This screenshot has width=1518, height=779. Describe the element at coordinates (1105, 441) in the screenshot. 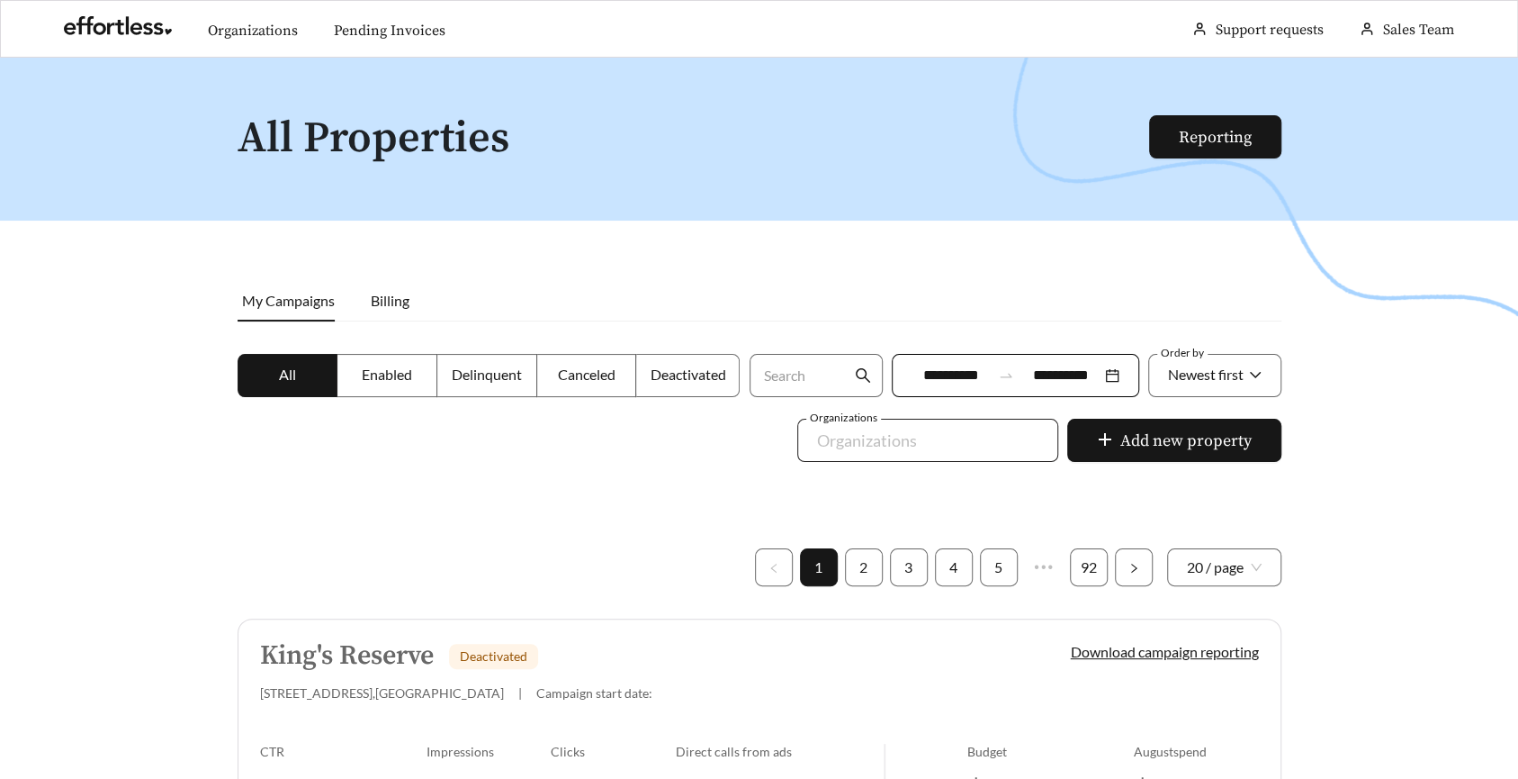

I see `span: plus` at that location.